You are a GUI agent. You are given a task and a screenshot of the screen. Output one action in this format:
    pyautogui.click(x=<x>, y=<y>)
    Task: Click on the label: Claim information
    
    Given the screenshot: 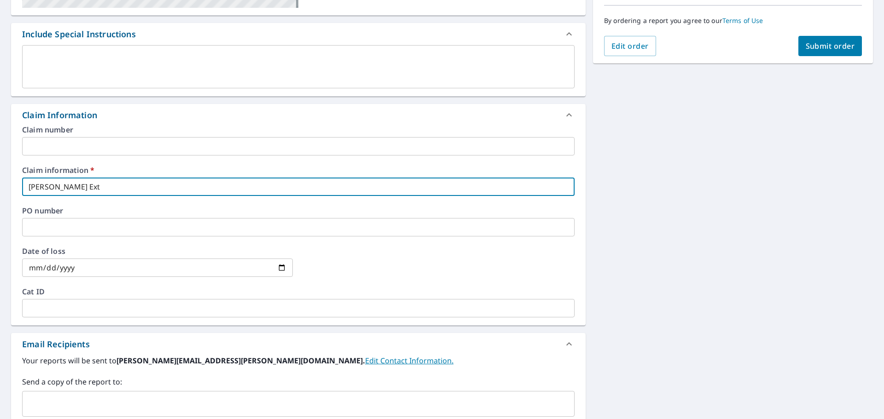 What is the action you would take?
    pyautogui.click(x=298, y=170)
    